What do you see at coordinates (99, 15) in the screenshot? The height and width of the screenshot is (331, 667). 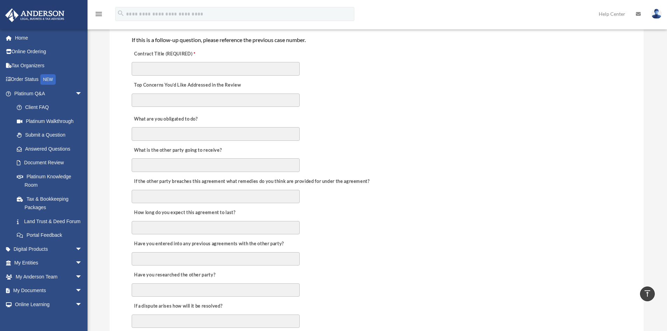 I see `a: menu` at bounding box center [99, 15].